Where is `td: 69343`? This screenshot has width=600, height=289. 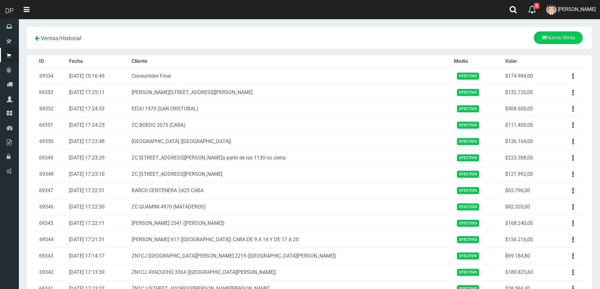 td: 69343 is located at coordinates (51, 256).